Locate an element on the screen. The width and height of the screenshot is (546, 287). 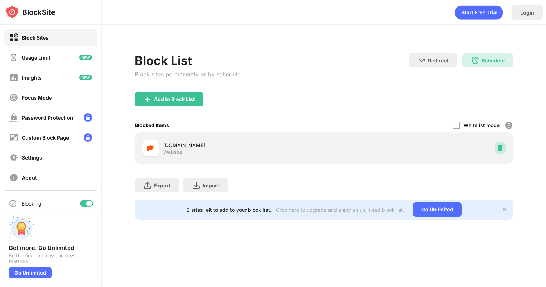
div: Block sites permanently or by schedule is located at coordinates (188, 74).